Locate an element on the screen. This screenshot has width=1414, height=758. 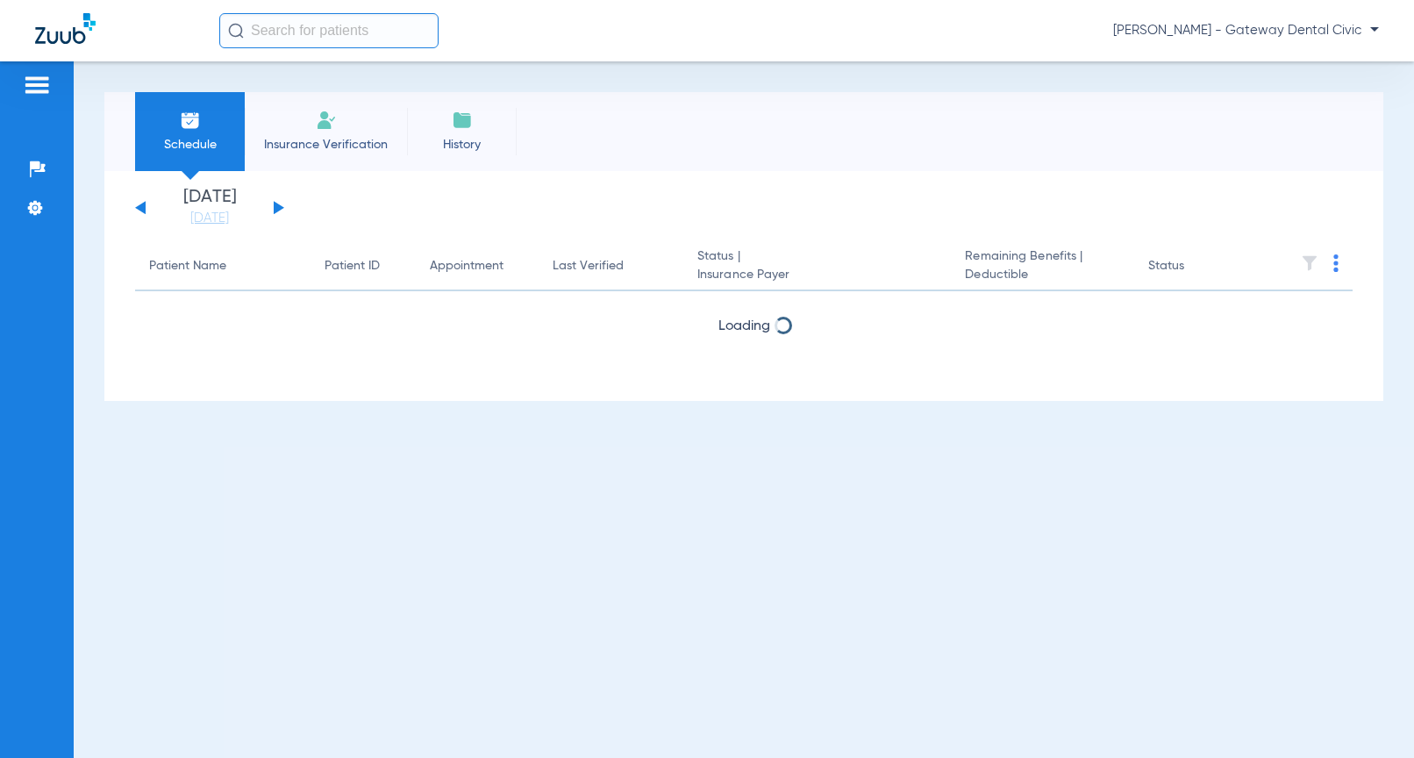
img: Zuub Logo is located at coordinates (65, 28).